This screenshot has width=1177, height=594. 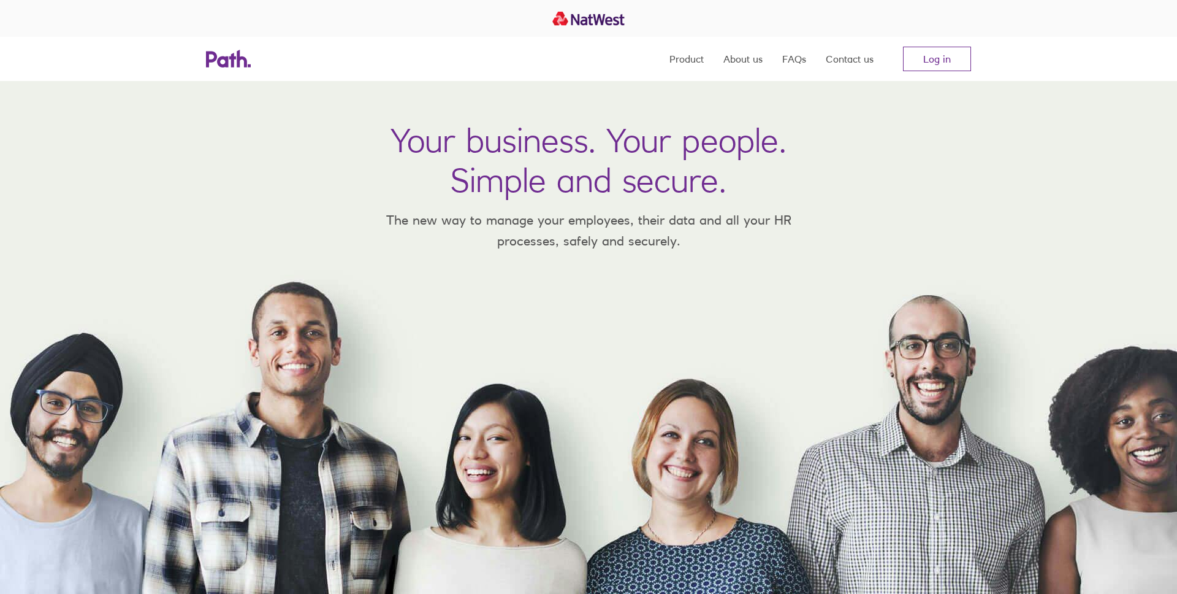 I want to click on a: Product, so click(x=687, y=59).